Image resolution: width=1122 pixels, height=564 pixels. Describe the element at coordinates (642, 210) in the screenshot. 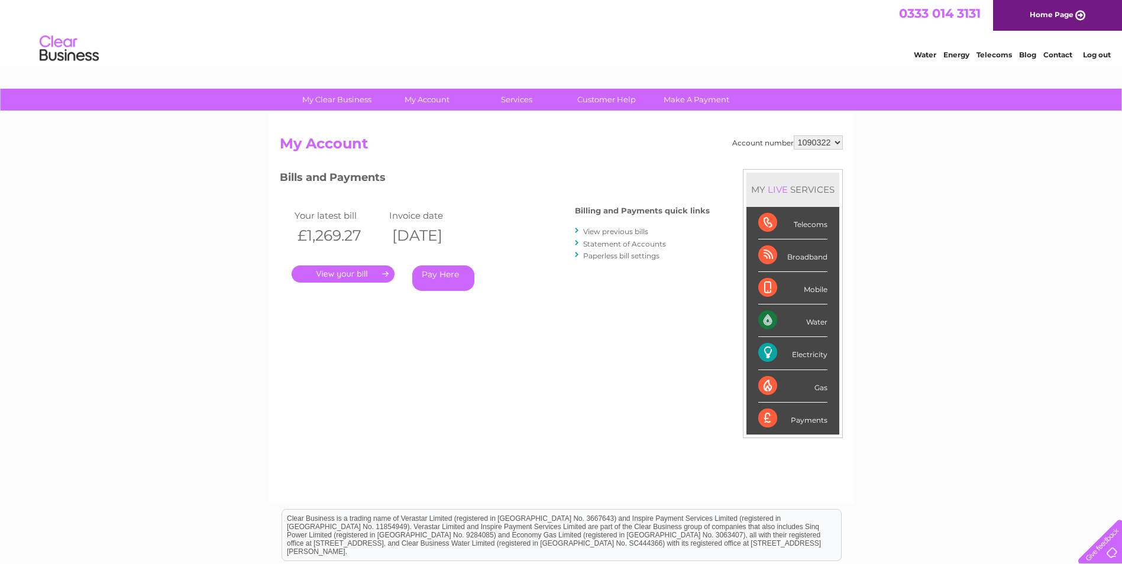

I see `h4: Billing and Payments quick links` at that location.